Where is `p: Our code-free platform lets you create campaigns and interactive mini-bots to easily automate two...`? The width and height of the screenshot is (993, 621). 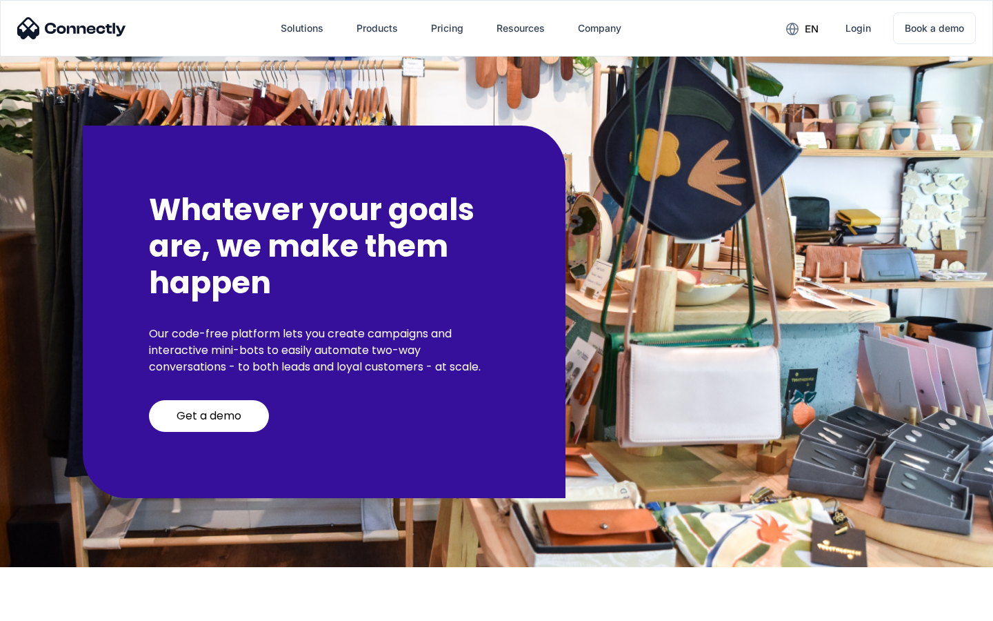
p: Our code-free platform lets you create campaigns and interactive mini-bots to easily automate two... is located at coordinates (324, 350).